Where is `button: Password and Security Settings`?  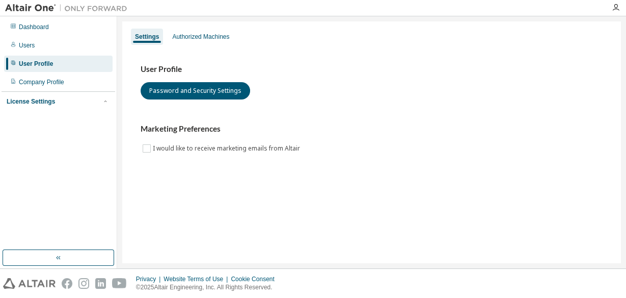 button: Password and Security Settings is located at coordinates (195, 91).